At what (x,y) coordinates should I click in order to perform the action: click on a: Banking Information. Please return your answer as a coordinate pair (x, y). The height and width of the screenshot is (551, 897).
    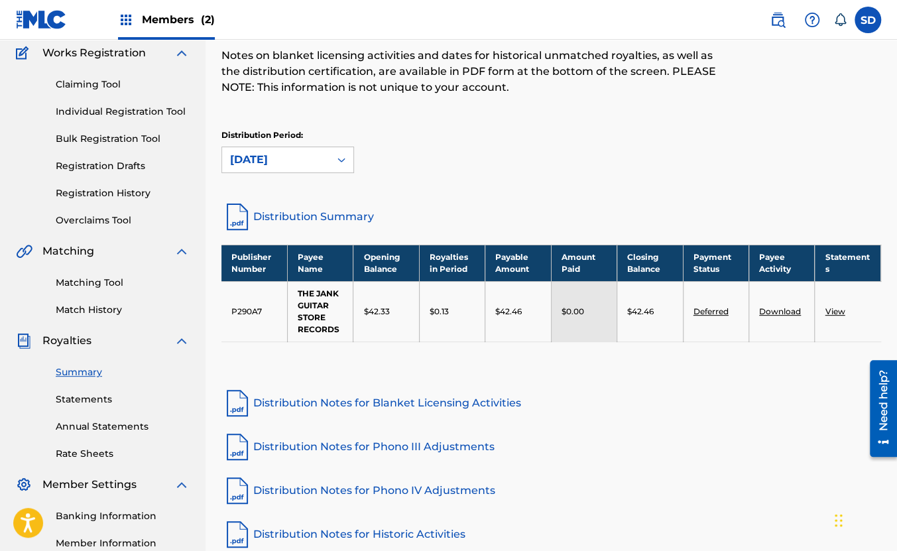
    Looking at the image, I should click on (123, 516).